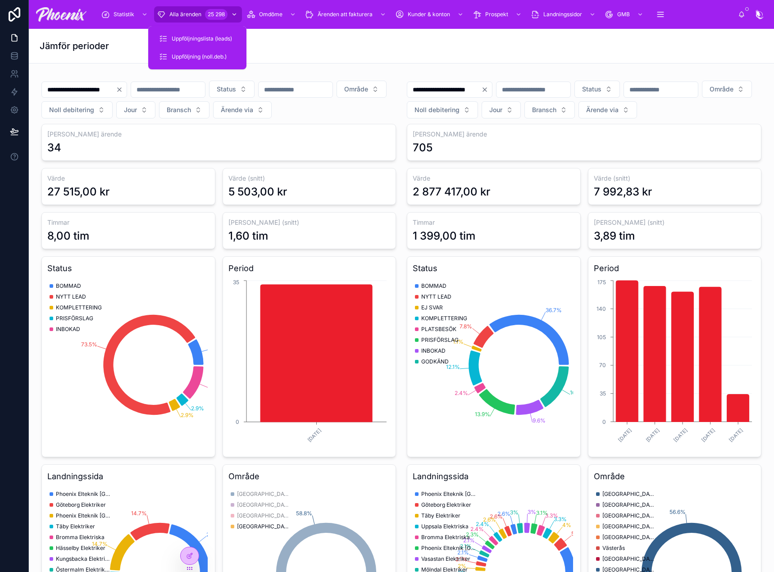 Image resolution: width=774 pixels, height=572 pixels. What do you see at coordinates (185, 14) in the screenshot?
I see `span: Alla ärenden` at bounding box center [185, 14].